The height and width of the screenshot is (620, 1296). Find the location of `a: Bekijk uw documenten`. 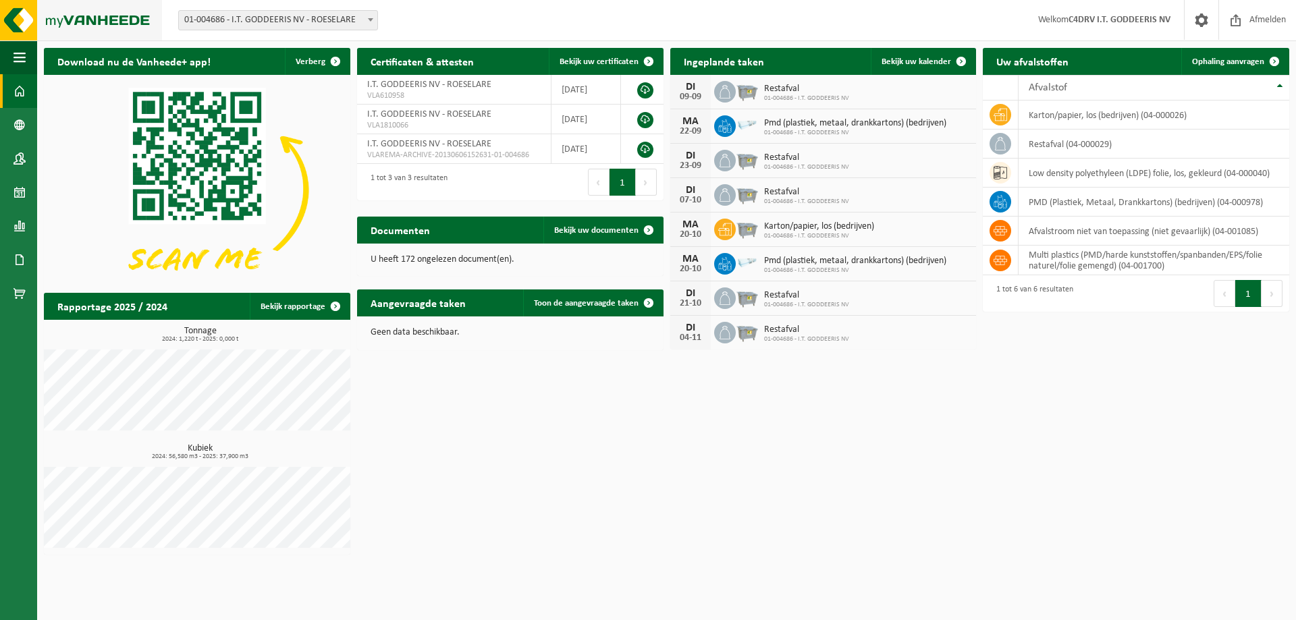

a: Bekijk uw documenten is located at coordinates (603, 230).